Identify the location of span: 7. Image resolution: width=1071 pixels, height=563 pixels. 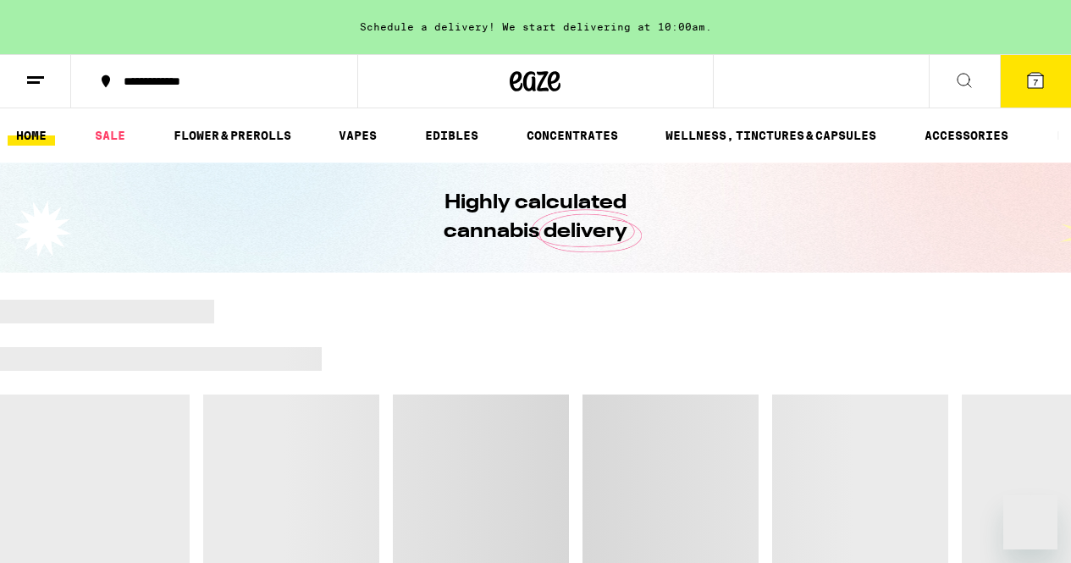
(1035, 82).